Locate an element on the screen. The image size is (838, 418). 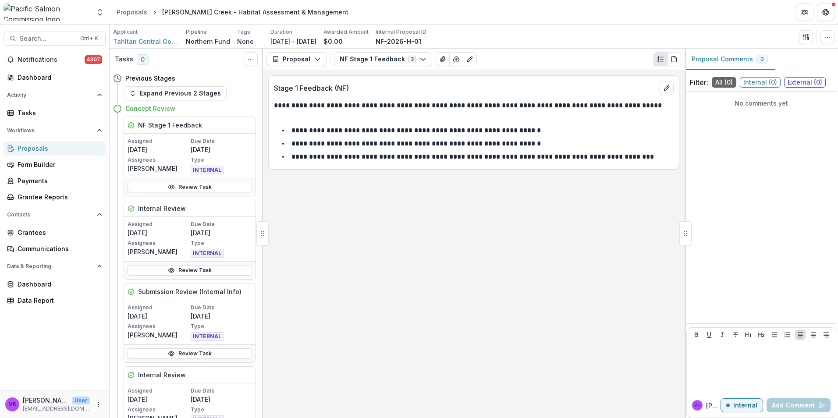
span: Contacts is located at coordinates (50, 215).